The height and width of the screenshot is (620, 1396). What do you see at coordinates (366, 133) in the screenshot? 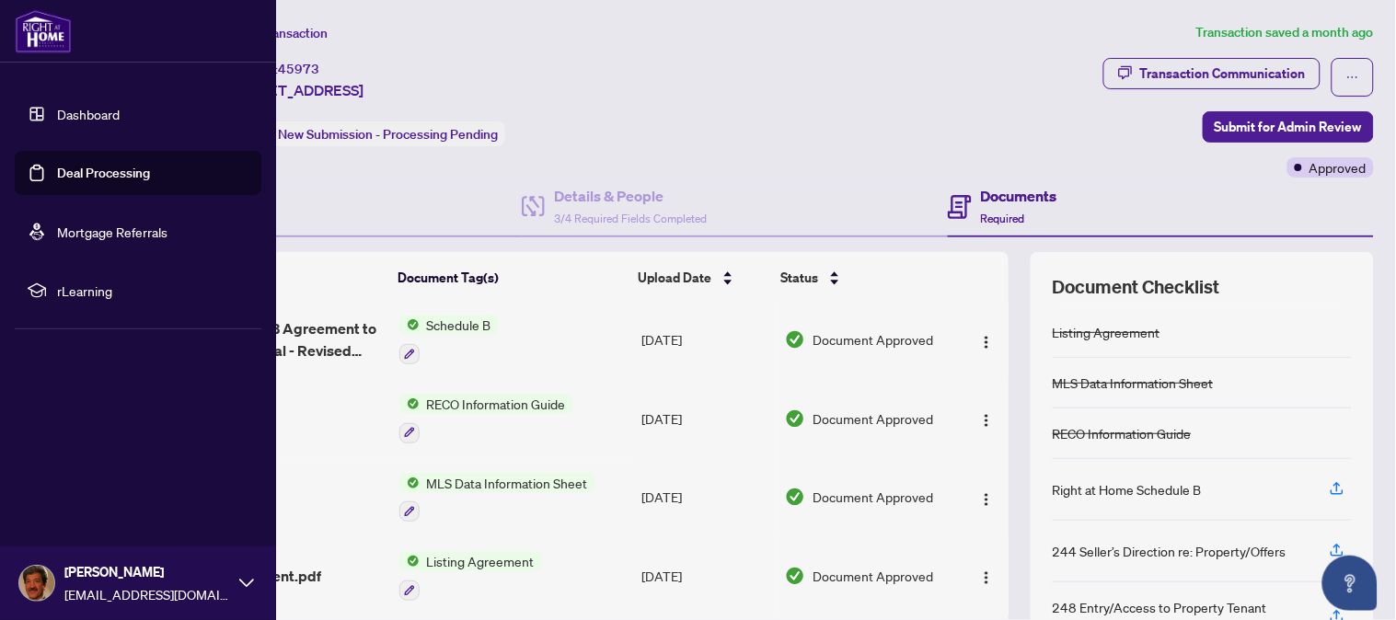
I see `div: Status:` at bounding box center [366, 133].